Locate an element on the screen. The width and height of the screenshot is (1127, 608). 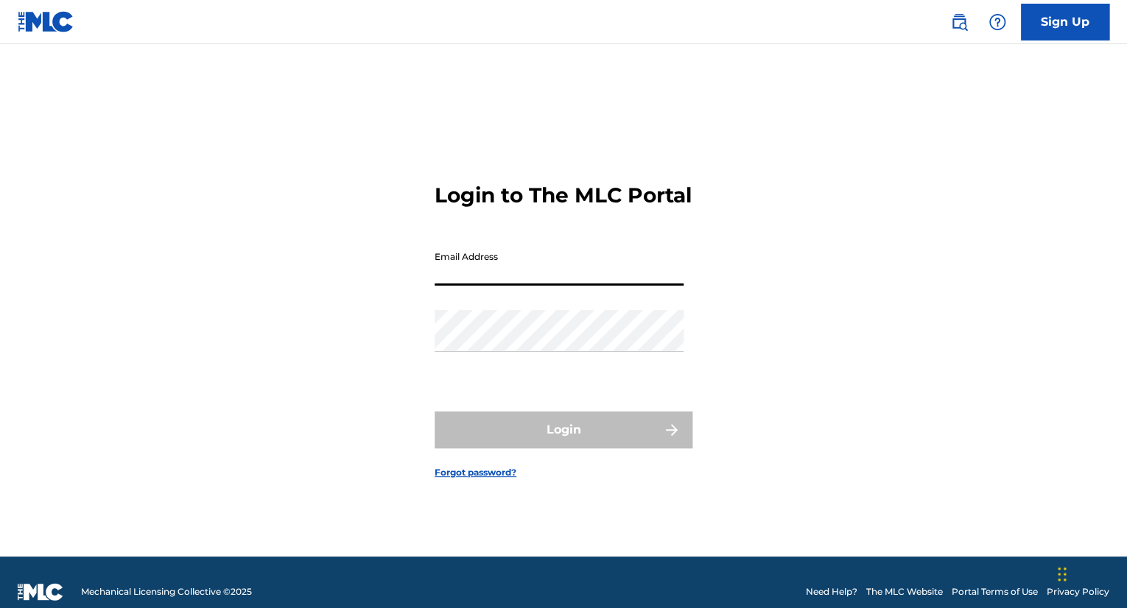
img: logo is located at coordinates (41, 592).